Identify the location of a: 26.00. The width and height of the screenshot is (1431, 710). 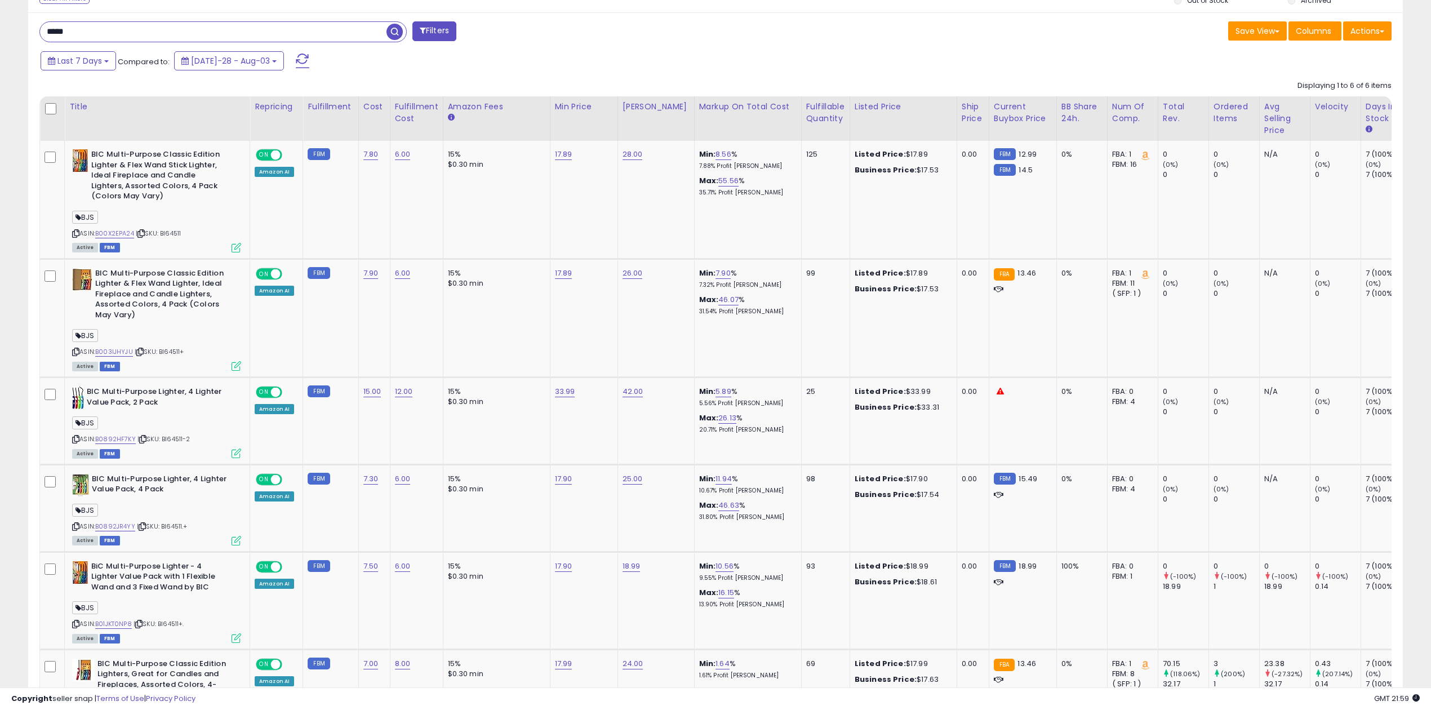
(633, 273).